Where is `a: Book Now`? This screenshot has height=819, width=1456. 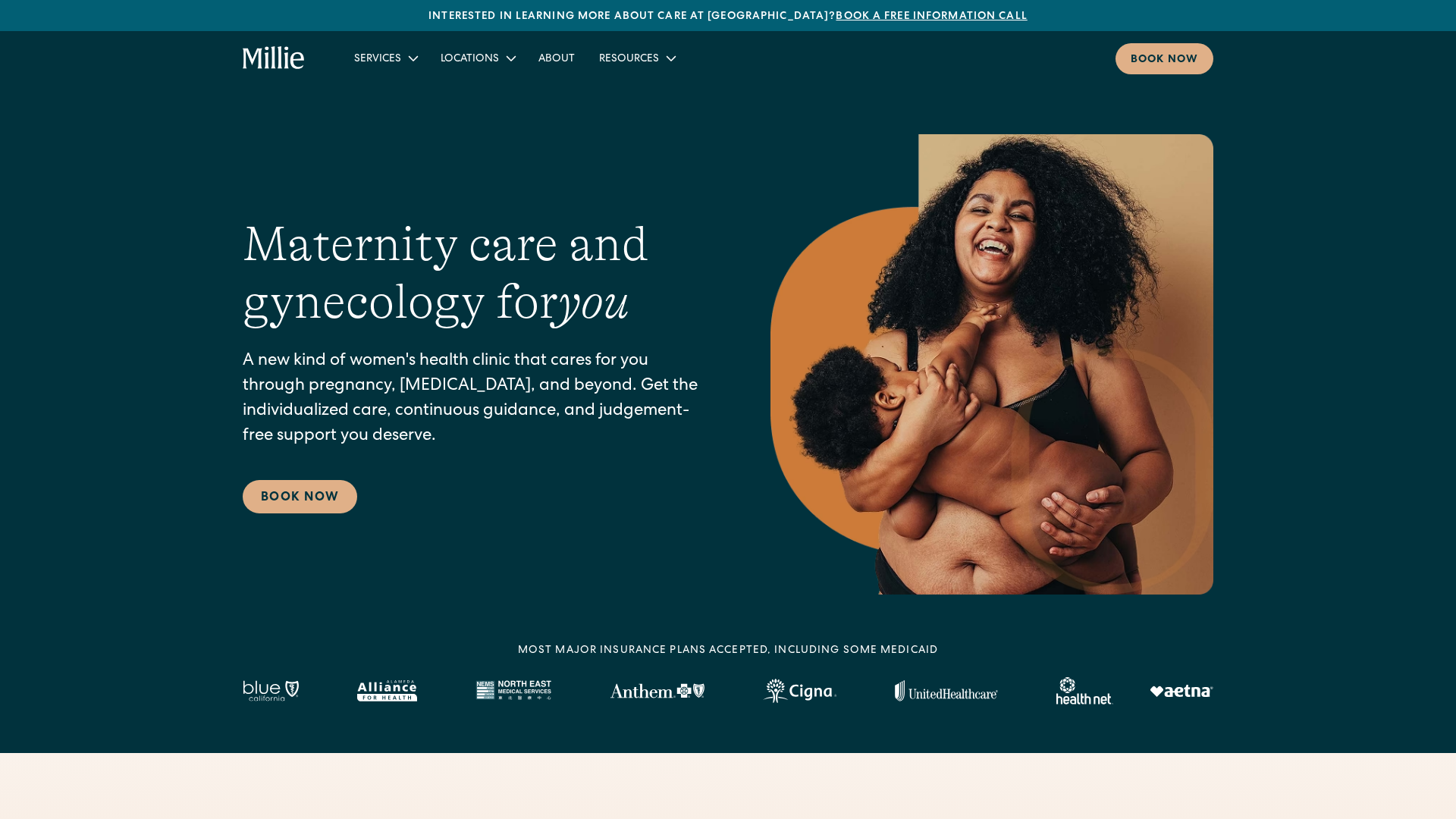 a: Book Now is located at coordinates (300, 497).